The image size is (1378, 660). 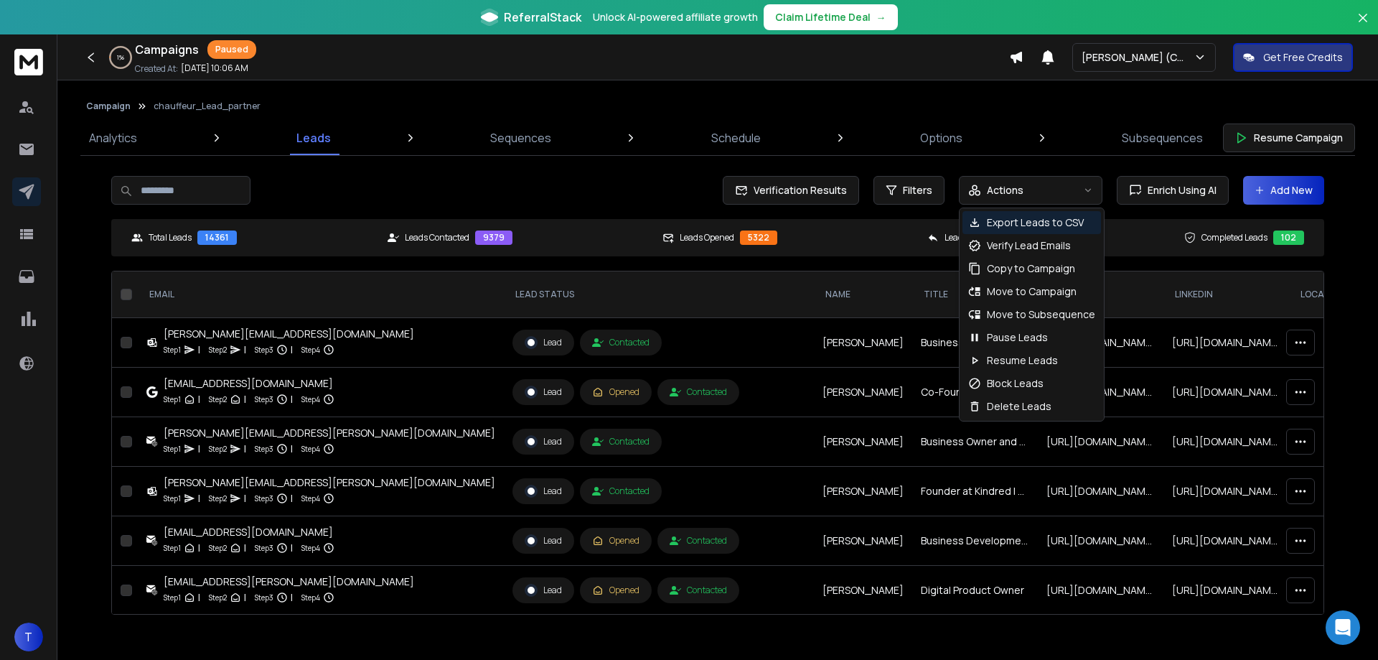 I want to click on td: Founder at Kindred | The Power, so click(x=975, y=491).